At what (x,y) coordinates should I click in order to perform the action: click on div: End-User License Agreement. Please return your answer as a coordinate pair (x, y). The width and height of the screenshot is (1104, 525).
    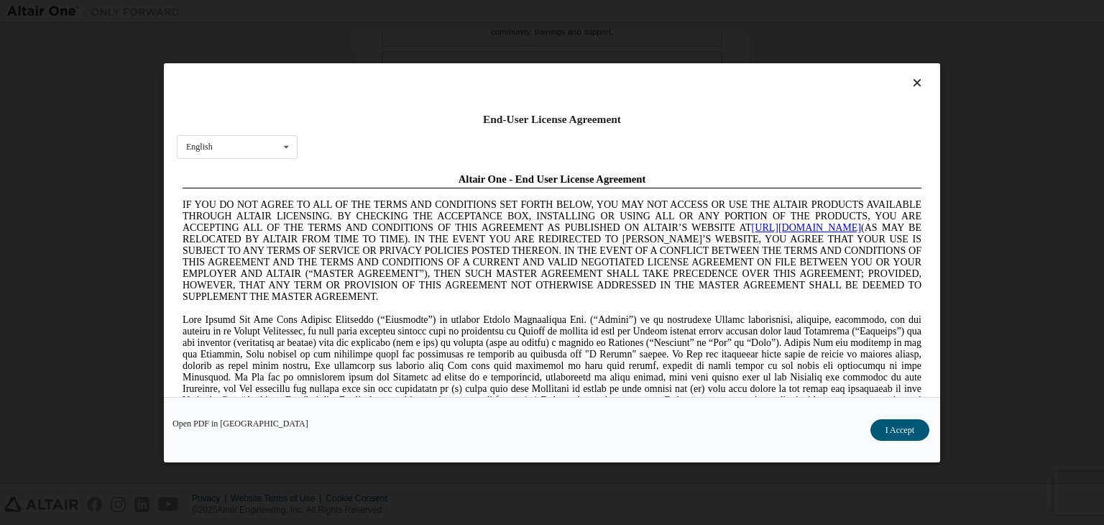
    Looking at the image, I should click on (552, 119).